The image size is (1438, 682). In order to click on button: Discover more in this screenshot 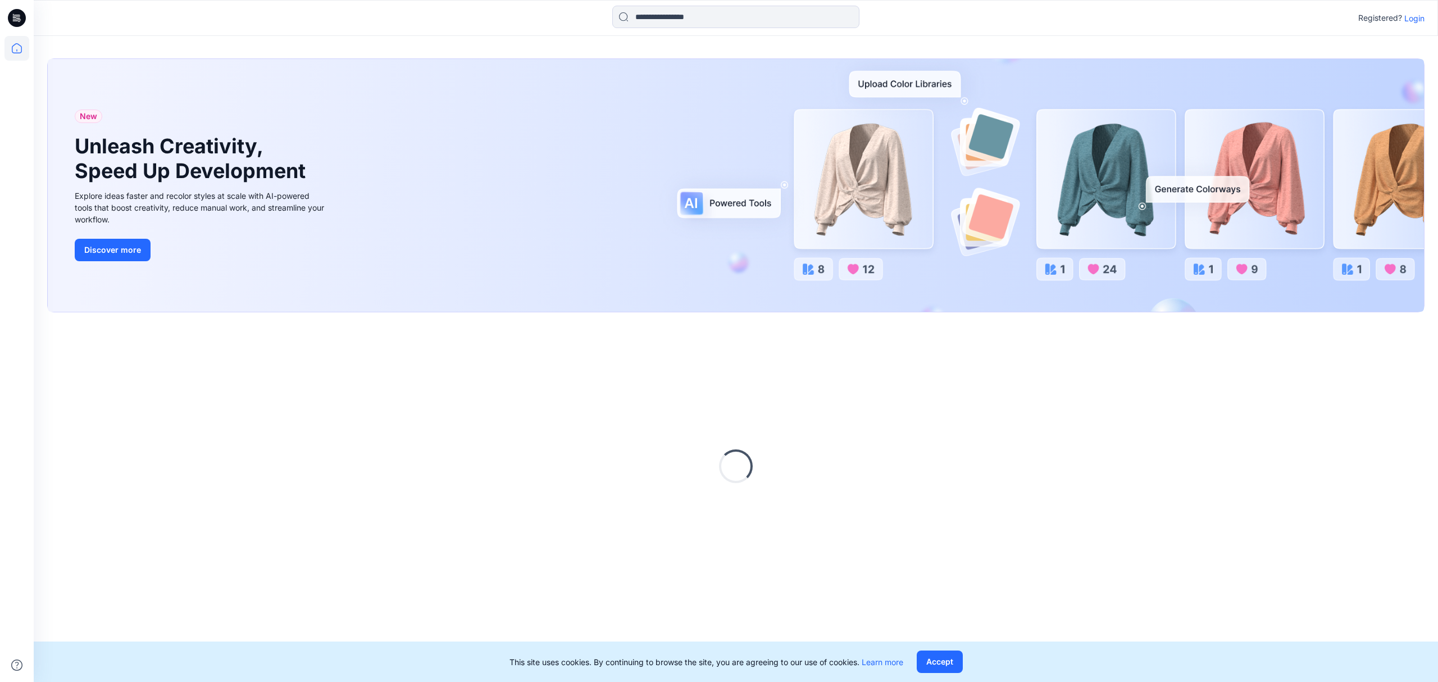, I will do `click(112, 250)`.